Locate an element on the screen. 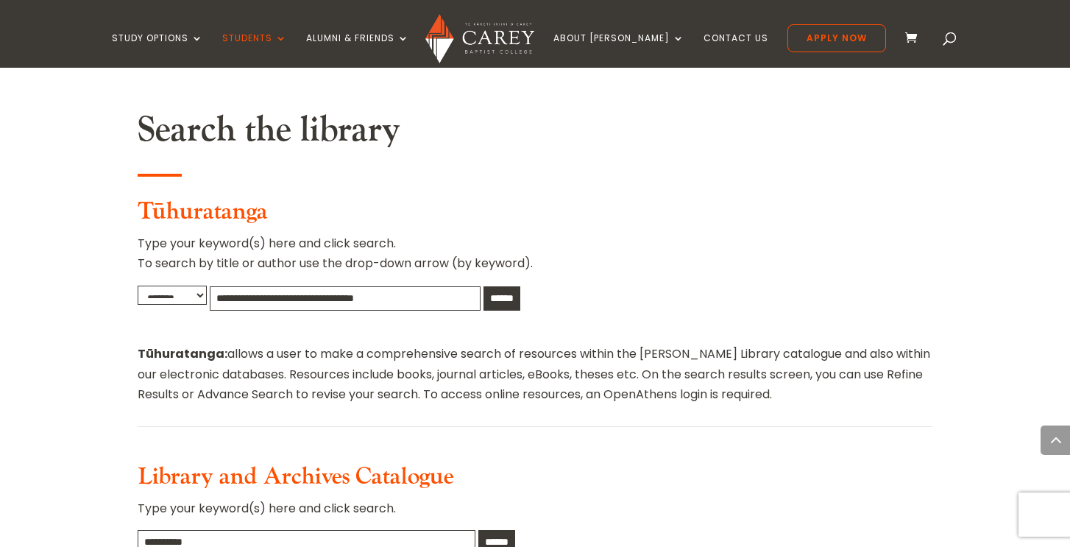 This screenshot has height=547, width=1070. img: Carey Baptist College is located at coordinates (479, 38).